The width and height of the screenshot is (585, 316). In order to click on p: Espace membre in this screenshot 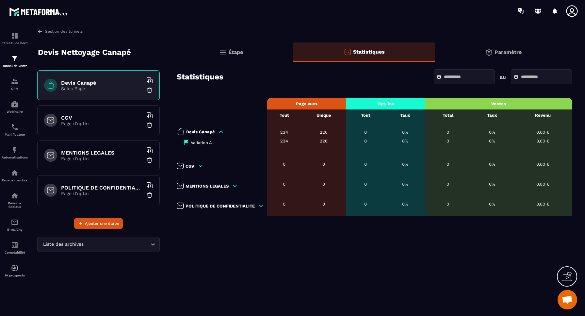, I will do `click(15, 180)`.